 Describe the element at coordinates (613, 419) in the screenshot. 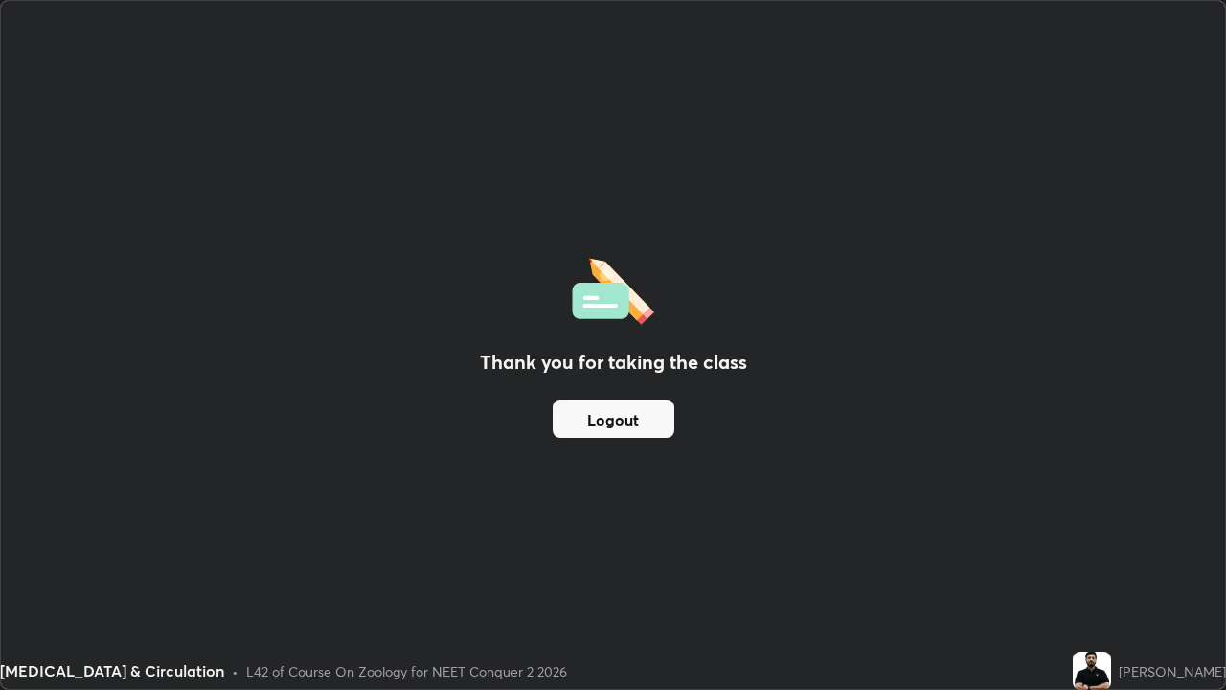

I see `button: Logout` at that location.